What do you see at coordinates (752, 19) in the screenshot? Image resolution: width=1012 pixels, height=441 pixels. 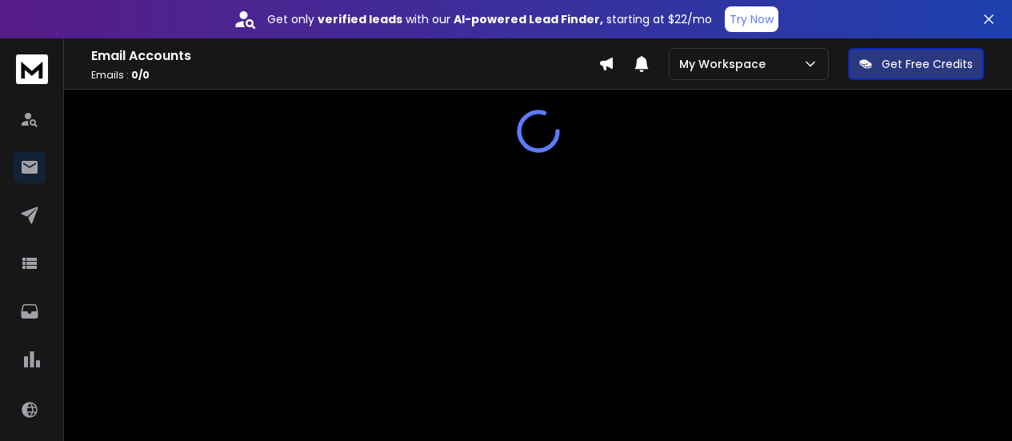 I see `p: Try Now` at bounding box center [752, 19].